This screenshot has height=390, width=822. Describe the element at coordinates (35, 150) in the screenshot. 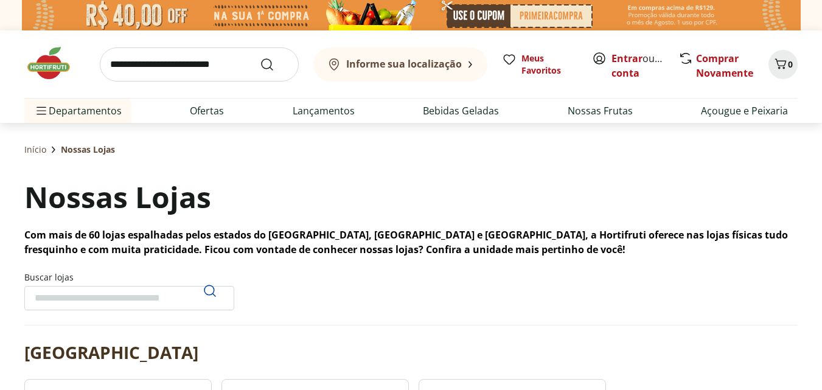

I see `a: Início` at that location.